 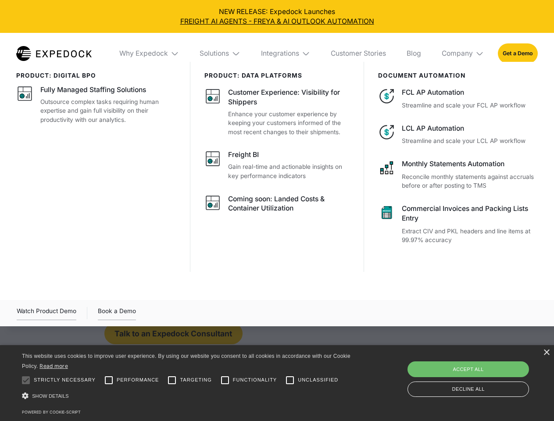 I want to click on p: Streamline and scale your FCL AP workflow, so click(x=469, y=105).